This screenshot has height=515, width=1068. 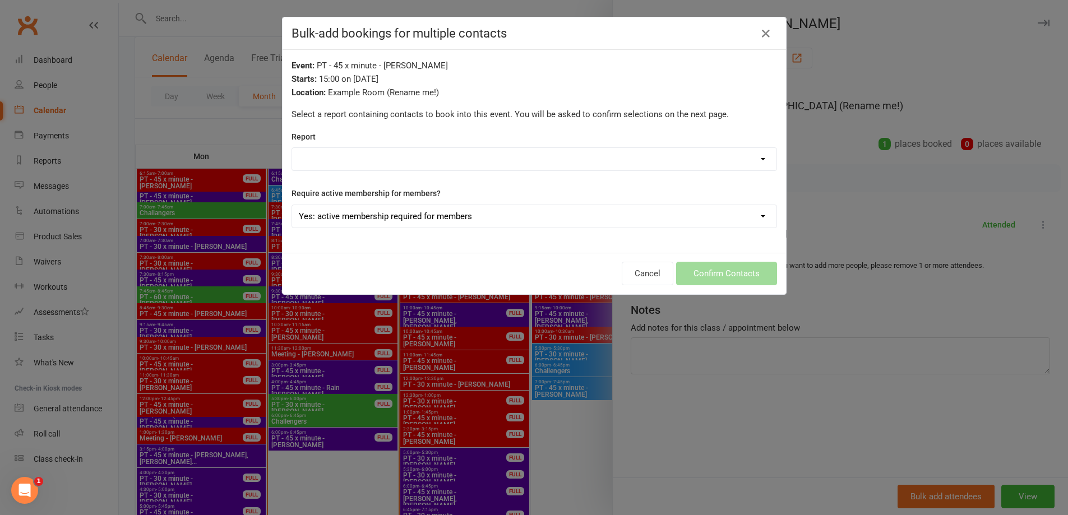 I want to click on label: Require active membership for members?, so click(x=366, y=193).